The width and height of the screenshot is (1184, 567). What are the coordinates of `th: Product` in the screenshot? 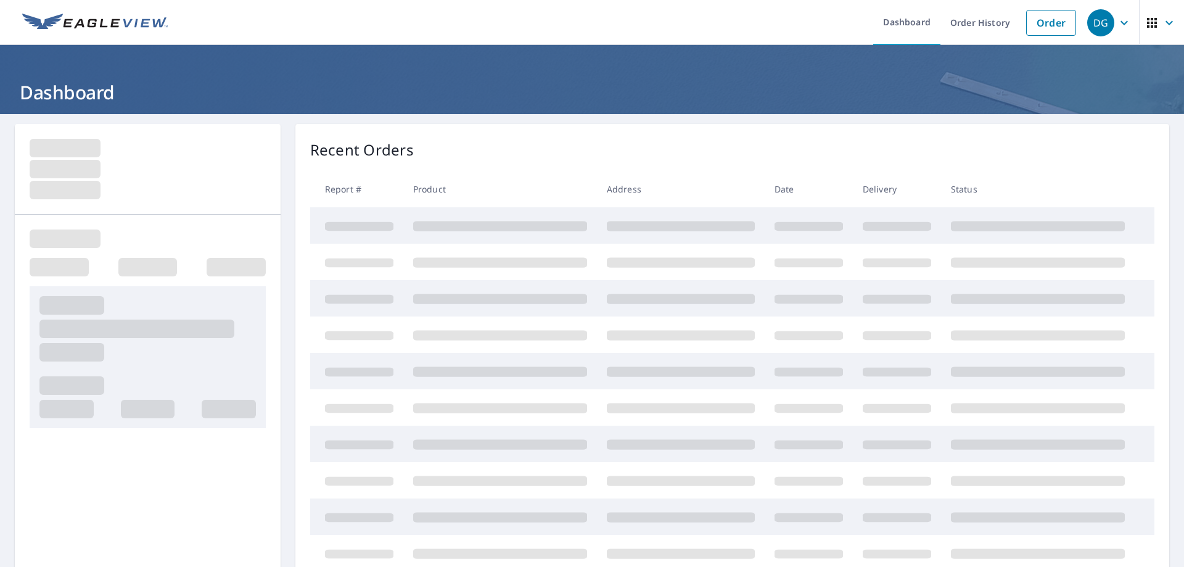 It's located at (500, 189).